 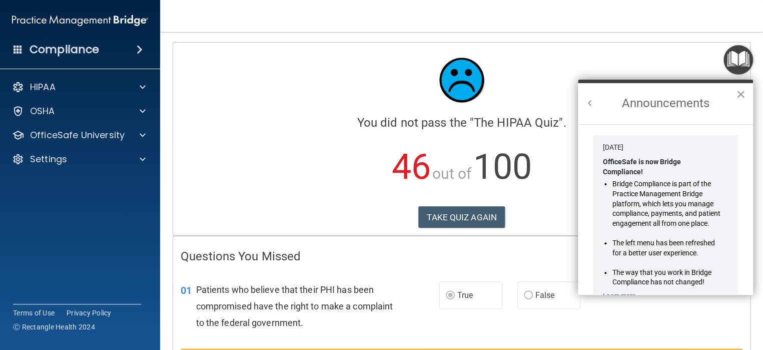 What do you see at coordinates (621, 295) in the screenshot?
I see `a: Learn more ›` at bounding box center [621, 295].